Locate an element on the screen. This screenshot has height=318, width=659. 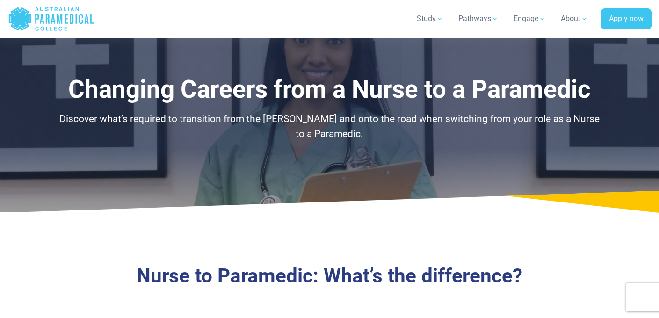
h1: Changing Careers from a Nurse to a Paramedic is located at coordinates (330, 89).